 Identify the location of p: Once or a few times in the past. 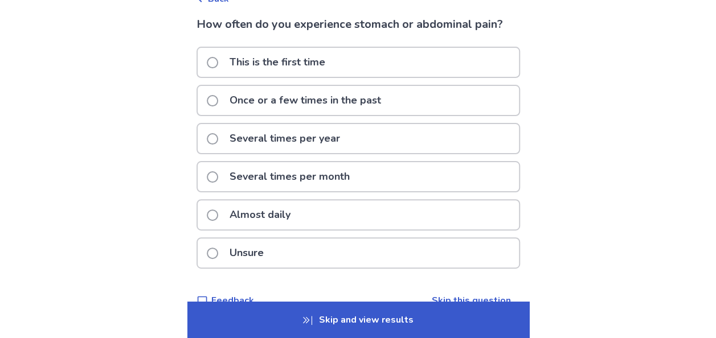
(305, 100).